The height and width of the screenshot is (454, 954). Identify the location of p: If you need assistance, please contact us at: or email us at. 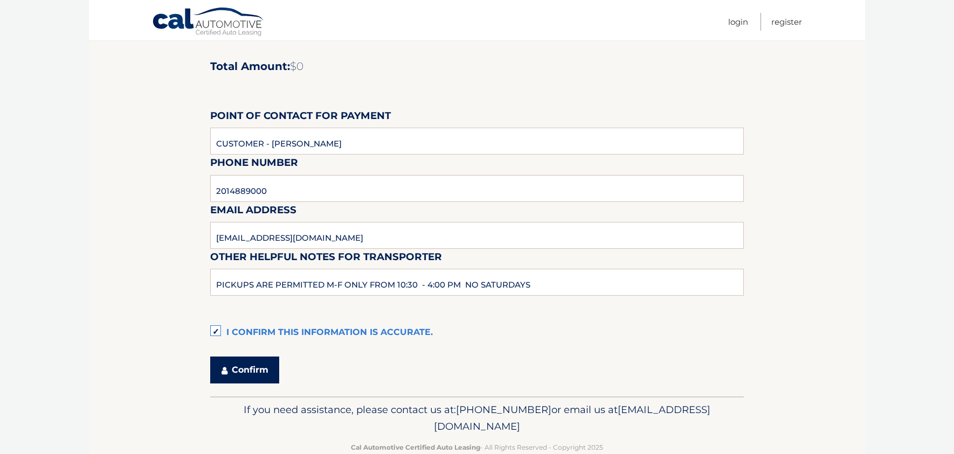
(477, 419).